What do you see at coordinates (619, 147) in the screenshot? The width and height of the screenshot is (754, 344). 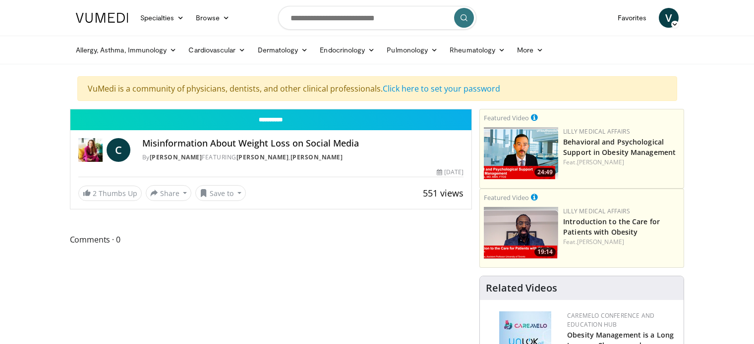 I see `a: Behavioral and Psychological Support in Obesity Management` at bounding box center [619, 147].